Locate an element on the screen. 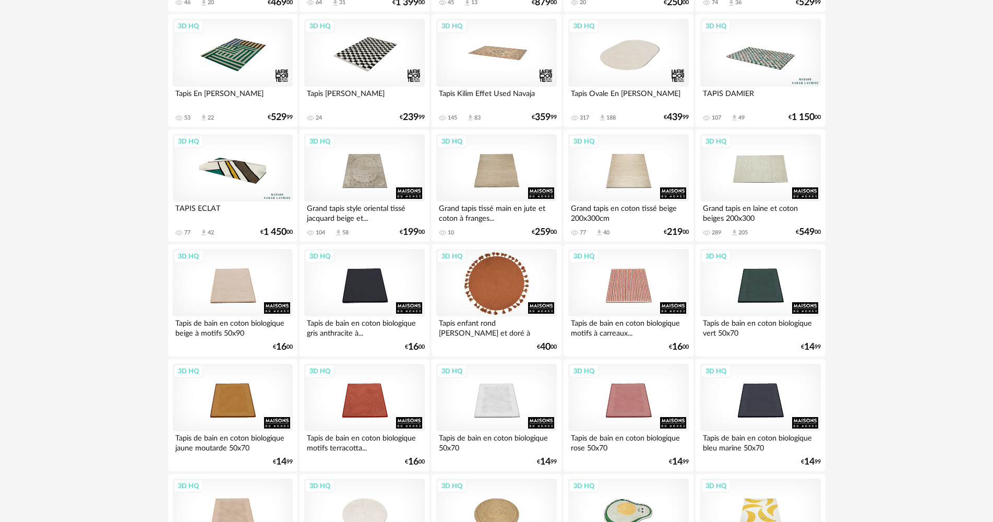 This screenshot has height=522, width=993. div: 205 is located at coordinates (743, 233).